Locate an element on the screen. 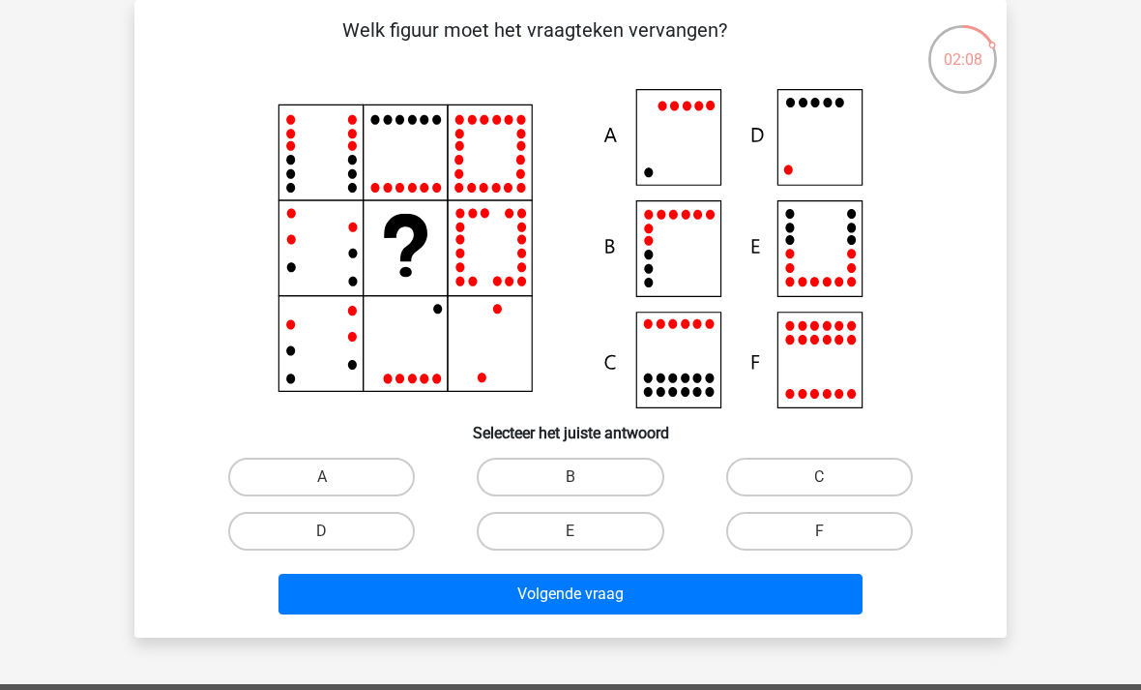 This screenshot has width=1141, height=690. div: 02:08 is located at coordinates (963, 47).